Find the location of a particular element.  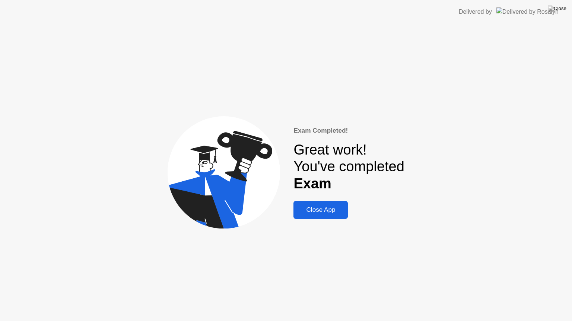

div: Delivered by is located at coordinates (475, 12).